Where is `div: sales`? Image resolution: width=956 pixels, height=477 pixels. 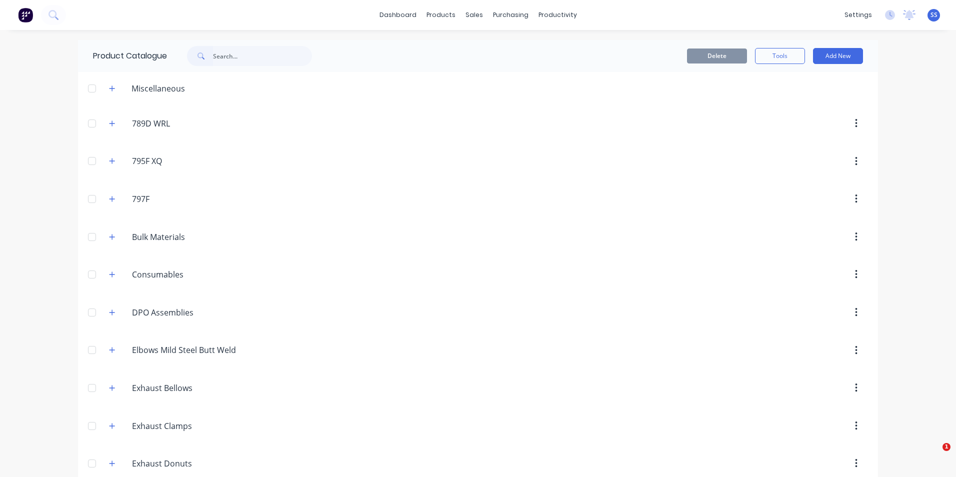
div: sales is located at coordinates (474, 15).